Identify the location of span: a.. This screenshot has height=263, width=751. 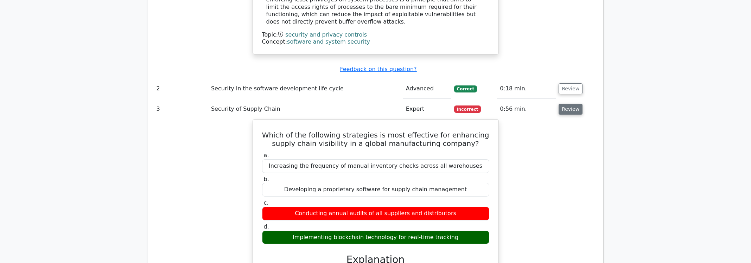
(266, 155).